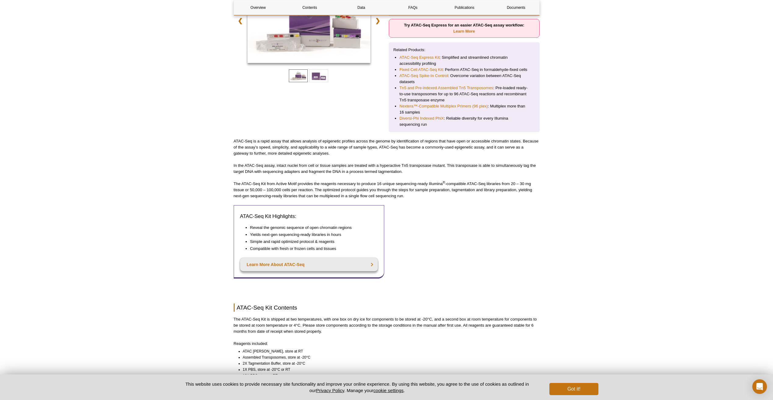 This screenshot has width=773, height=400. I want to click on li: 2X Tagmentation Buffer, store at -20°C, so click(388, 364).